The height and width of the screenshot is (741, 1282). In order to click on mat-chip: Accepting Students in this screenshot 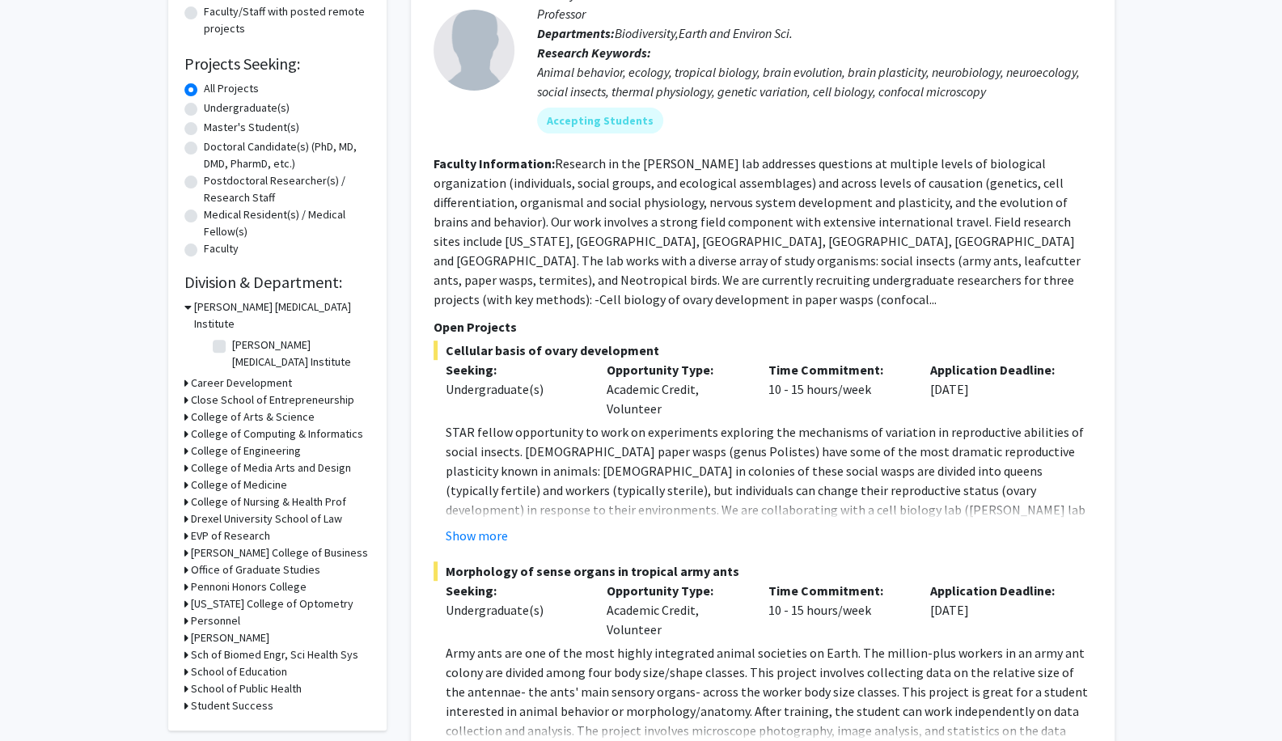, I will do `click(600, 120)`.